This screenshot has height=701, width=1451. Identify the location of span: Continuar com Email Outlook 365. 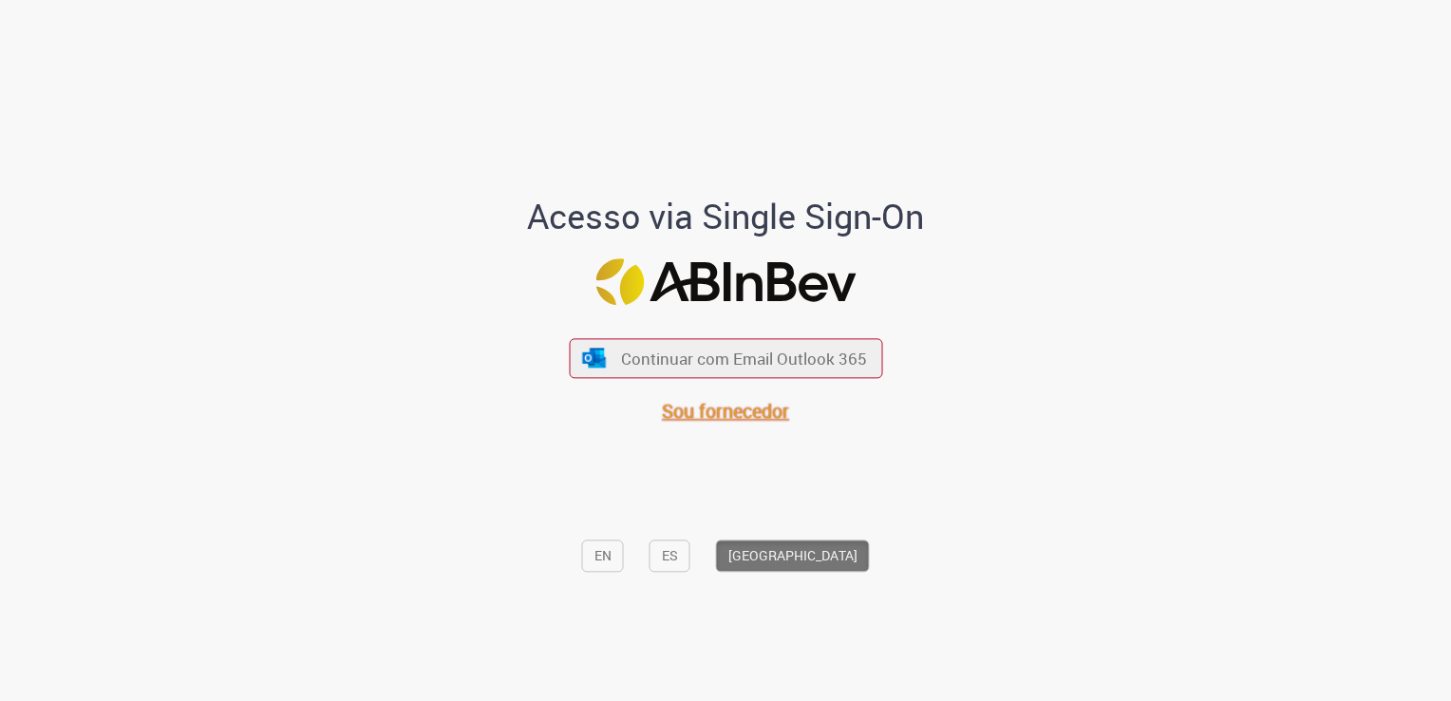
(744, 358).